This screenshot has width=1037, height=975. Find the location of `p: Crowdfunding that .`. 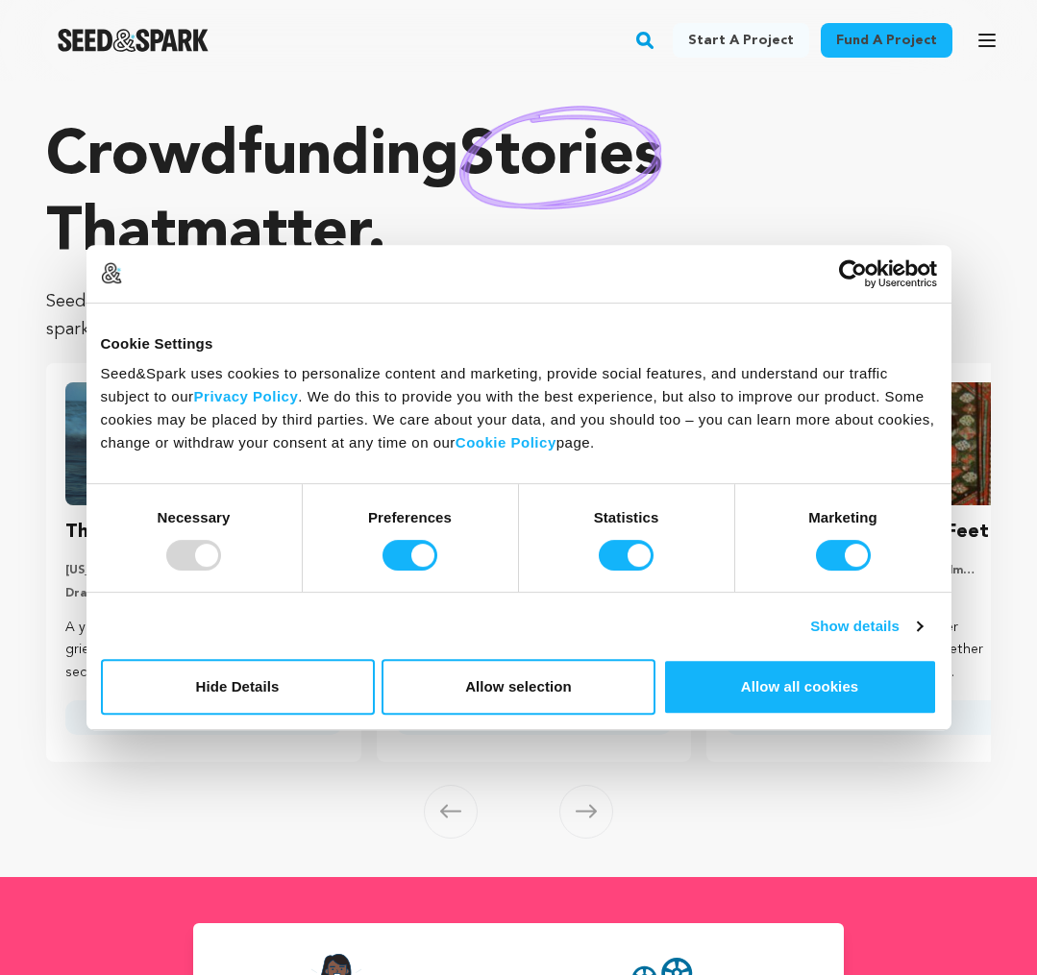

p: Crowdfunding that . is located at coordinates (518, 196).